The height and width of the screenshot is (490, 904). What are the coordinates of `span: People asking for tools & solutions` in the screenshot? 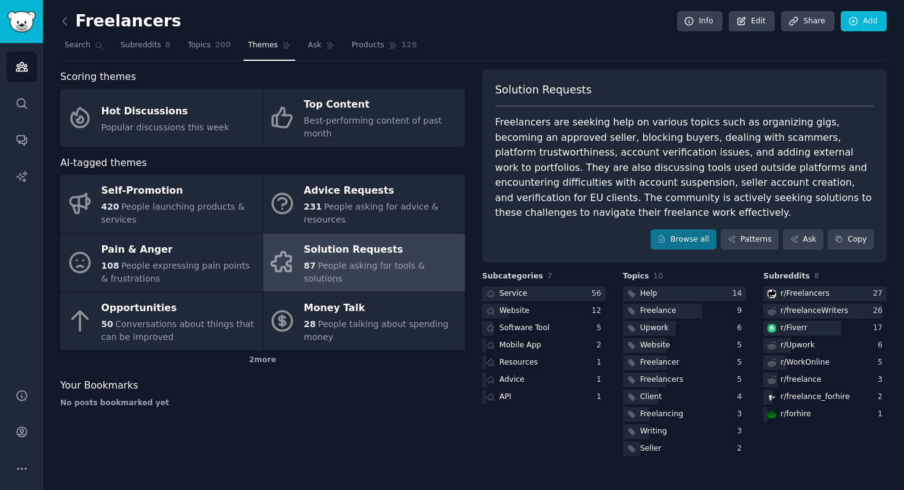 It's located at (364, 272).